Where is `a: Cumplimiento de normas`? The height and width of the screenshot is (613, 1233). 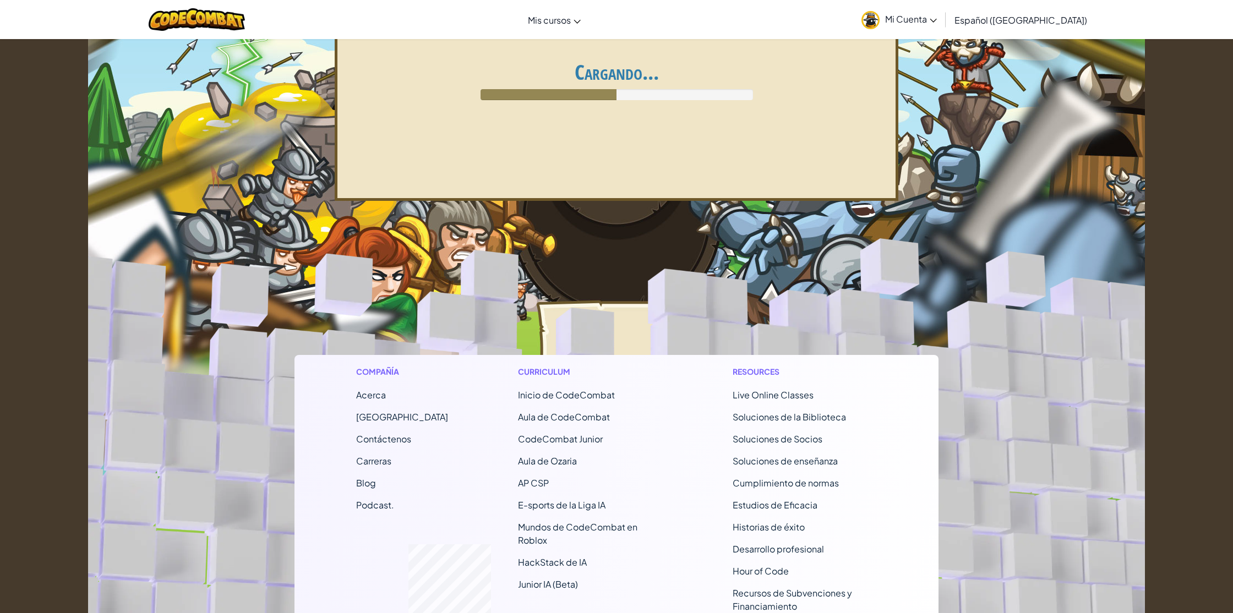
a: Cumplimiento de normas is located at coordinates (786, 483).